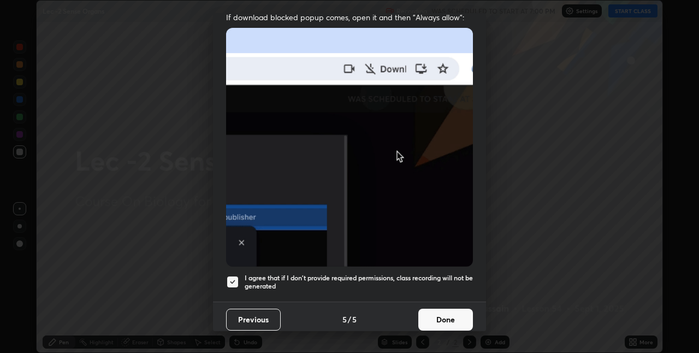  What do you see at coordinates (350, 17) in the screenshot?
I see `span: If download blocked popup comes, open it and then "Always allow":` at bounding box center [350, 17].